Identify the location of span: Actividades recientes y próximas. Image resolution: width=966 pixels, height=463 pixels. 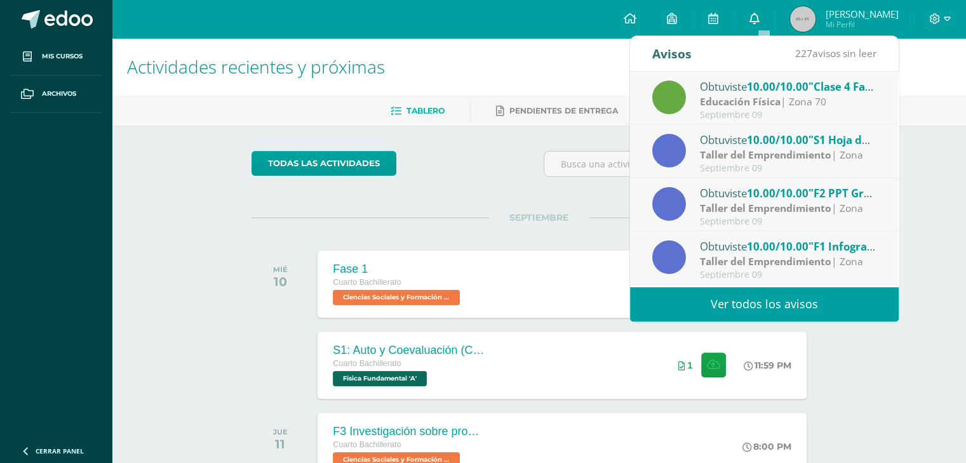
(256, 67).